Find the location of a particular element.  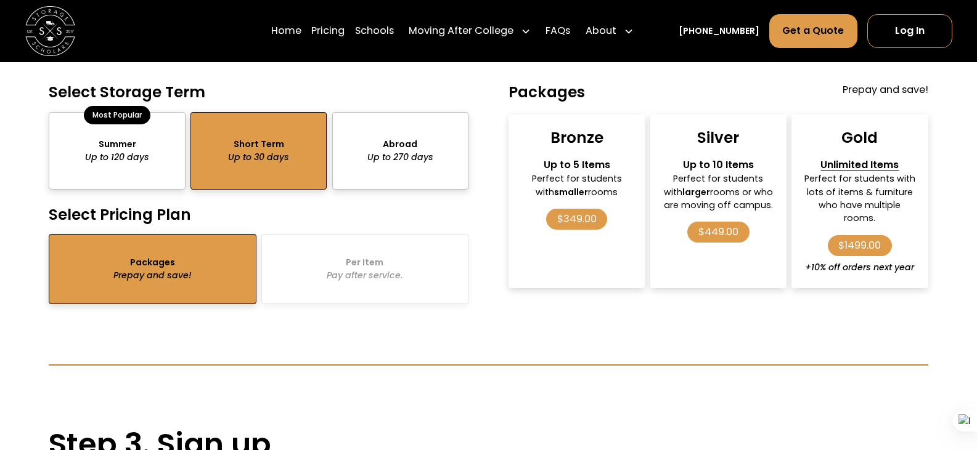

div: Bronze is located at coordinates (577, 138).